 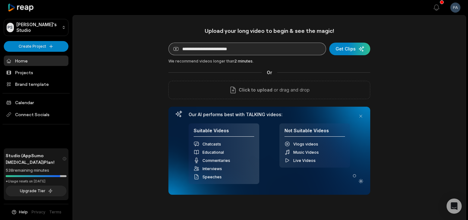 What do you see at coordinates (315, 132) in the screenshot?
I see `h4: Not Suitable Videos` at bounding box center [315, 132].